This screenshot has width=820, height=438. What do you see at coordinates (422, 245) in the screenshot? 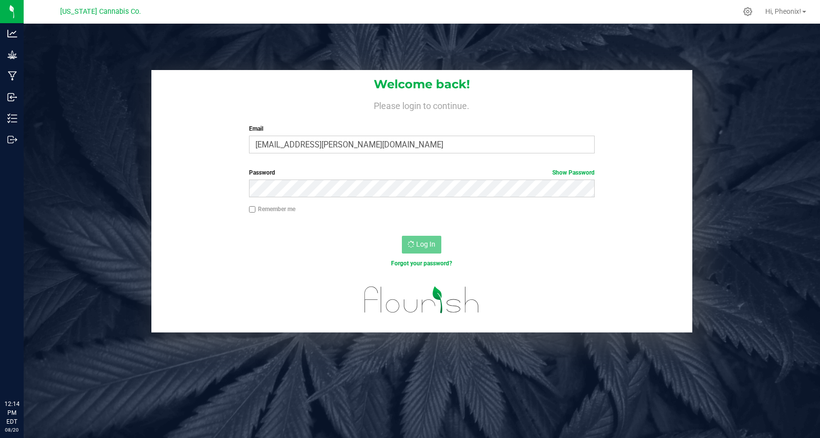
I see `button: Log In` at bounding box center [422, 245].